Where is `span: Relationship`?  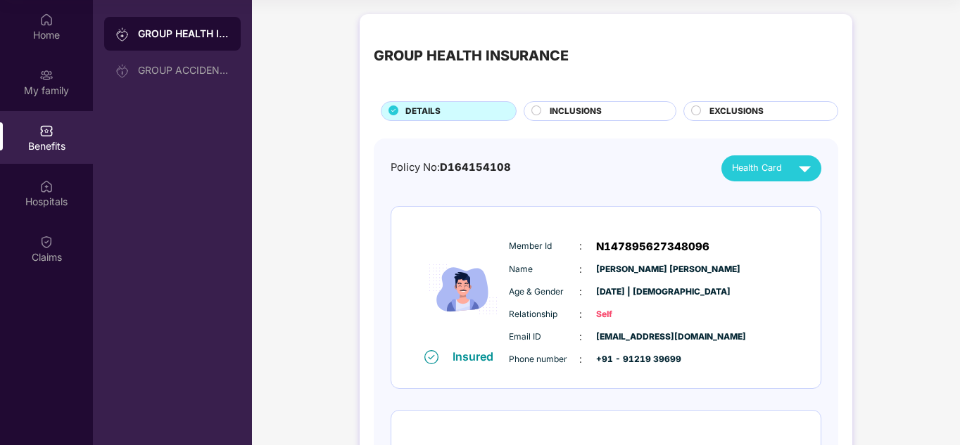 span: Relationship is located at coordinates (544, 315).